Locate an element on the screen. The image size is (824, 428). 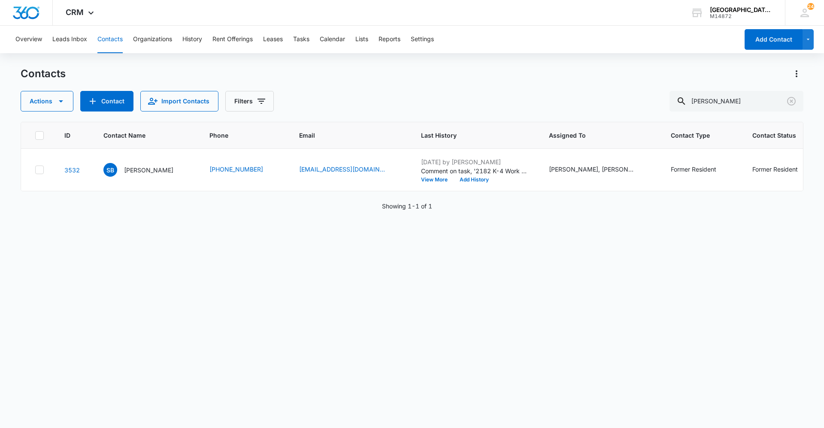
button: Leads Inbox is located at coordinates (70, 39).